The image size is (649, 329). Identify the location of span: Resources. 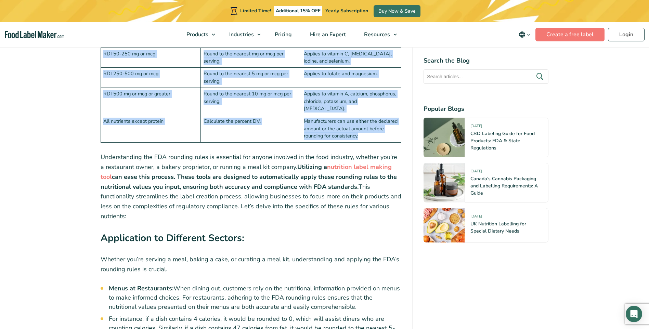
(376, 35).